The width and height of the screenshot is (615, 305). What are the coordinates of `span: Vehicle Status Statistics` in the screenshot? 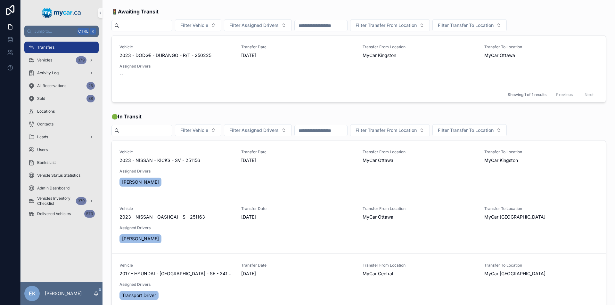 It's located at (59, 176).